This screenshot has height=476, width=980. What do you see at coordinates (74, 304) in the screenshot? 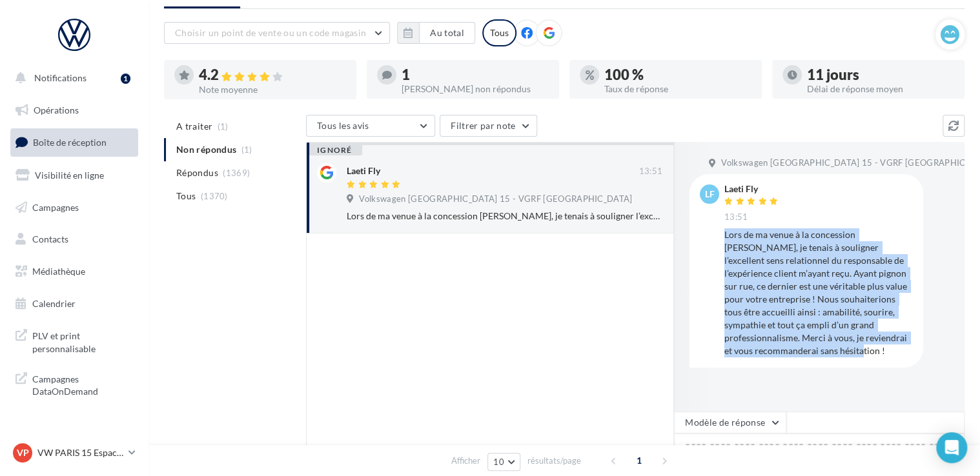
I see `a: Calendrier` at bounding box center [74, 304].